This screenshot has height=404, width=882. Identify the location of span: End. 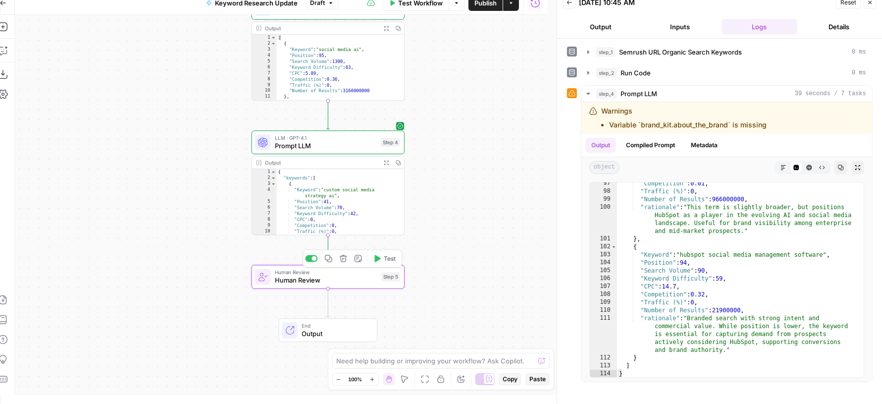
(336, 325).